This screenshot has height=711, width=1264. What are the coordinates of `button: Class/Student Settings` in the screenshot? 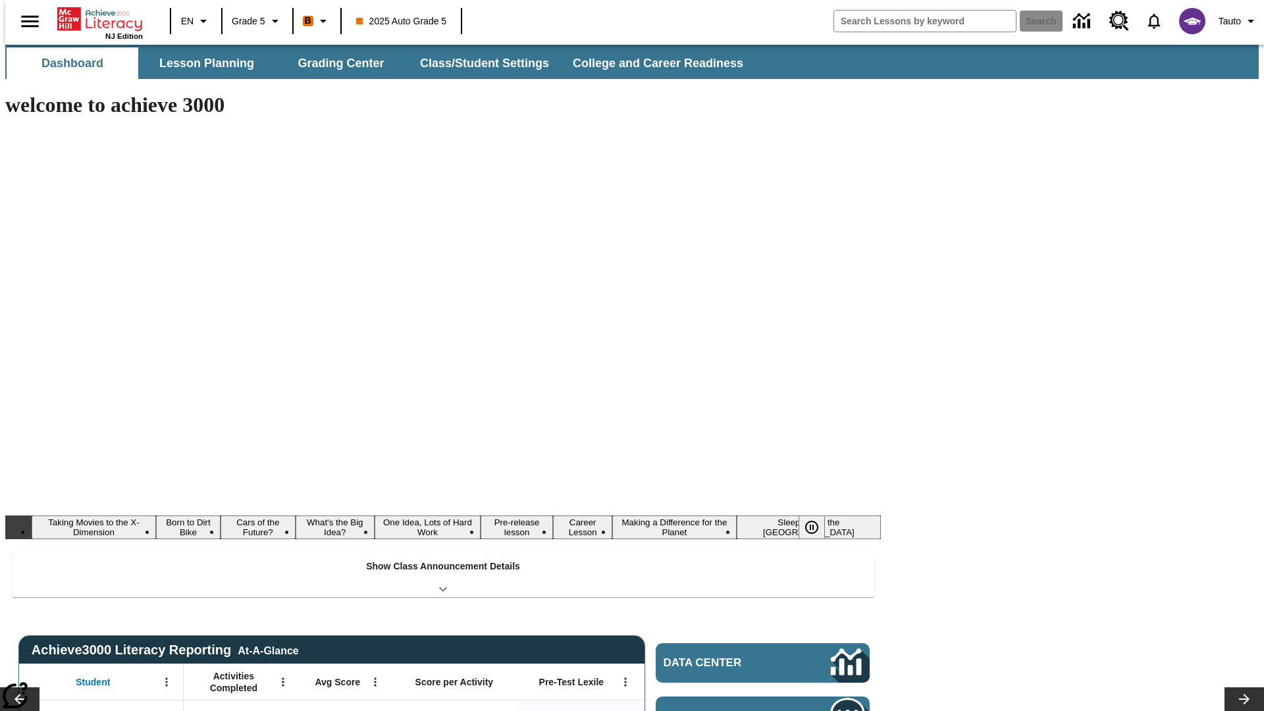 It's located at (485, 63).